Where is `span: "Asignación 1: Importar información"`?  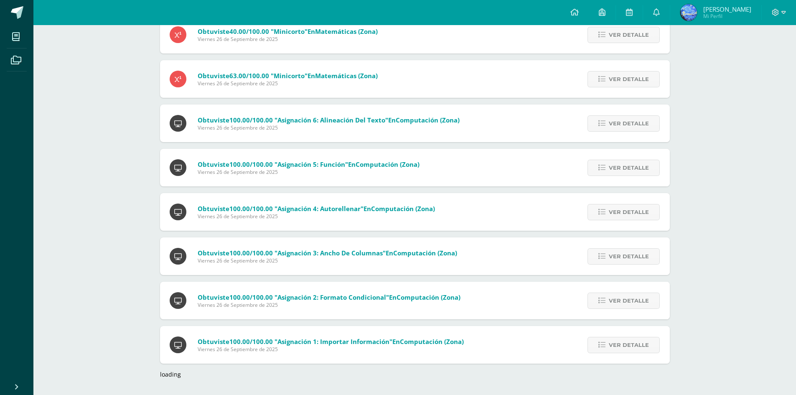
span: "Asignación 1: Importar información" is located at coordinates (333, 341).